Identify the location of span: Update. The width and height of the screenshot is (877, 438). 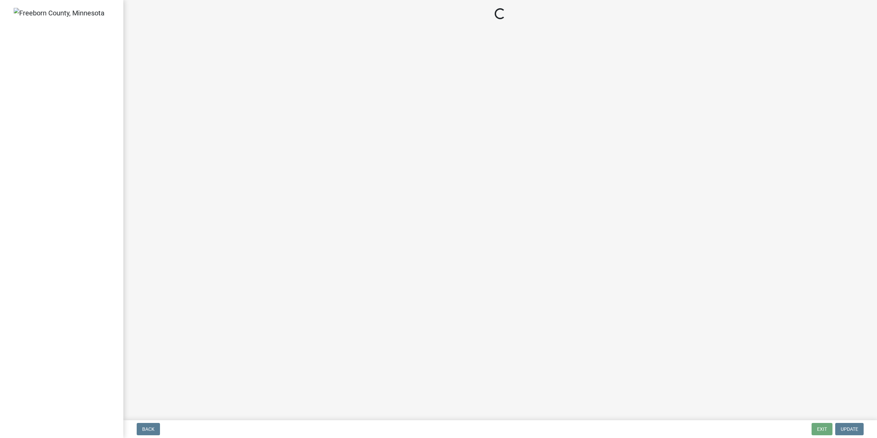
(849, 429).